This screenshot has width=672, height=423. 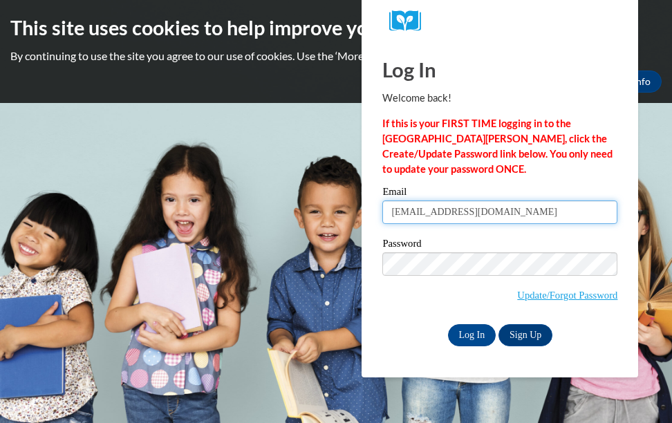 What do you see at coordinates (500, 21) in the screenshot?
I see `a: COX Campus` at bounding box center [500, 21].